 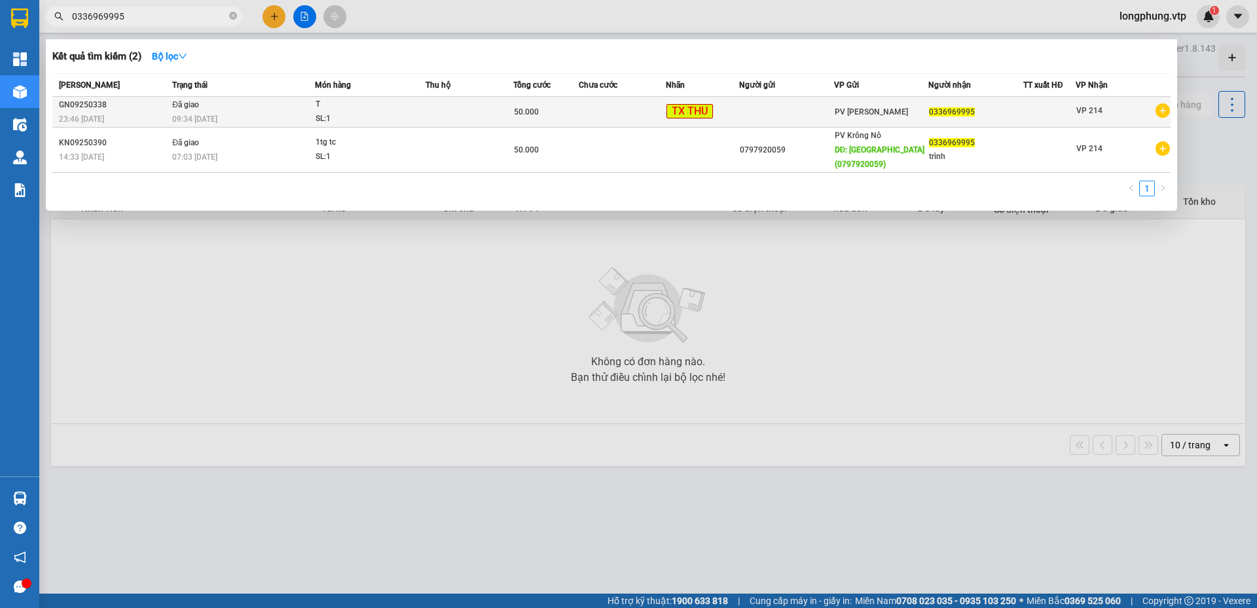 What do you see at coordinates (97, 56) in the screenshot?
I see `h3: Kết quả tìm kiếm ( 2 )` at bounding box center [97, 56].